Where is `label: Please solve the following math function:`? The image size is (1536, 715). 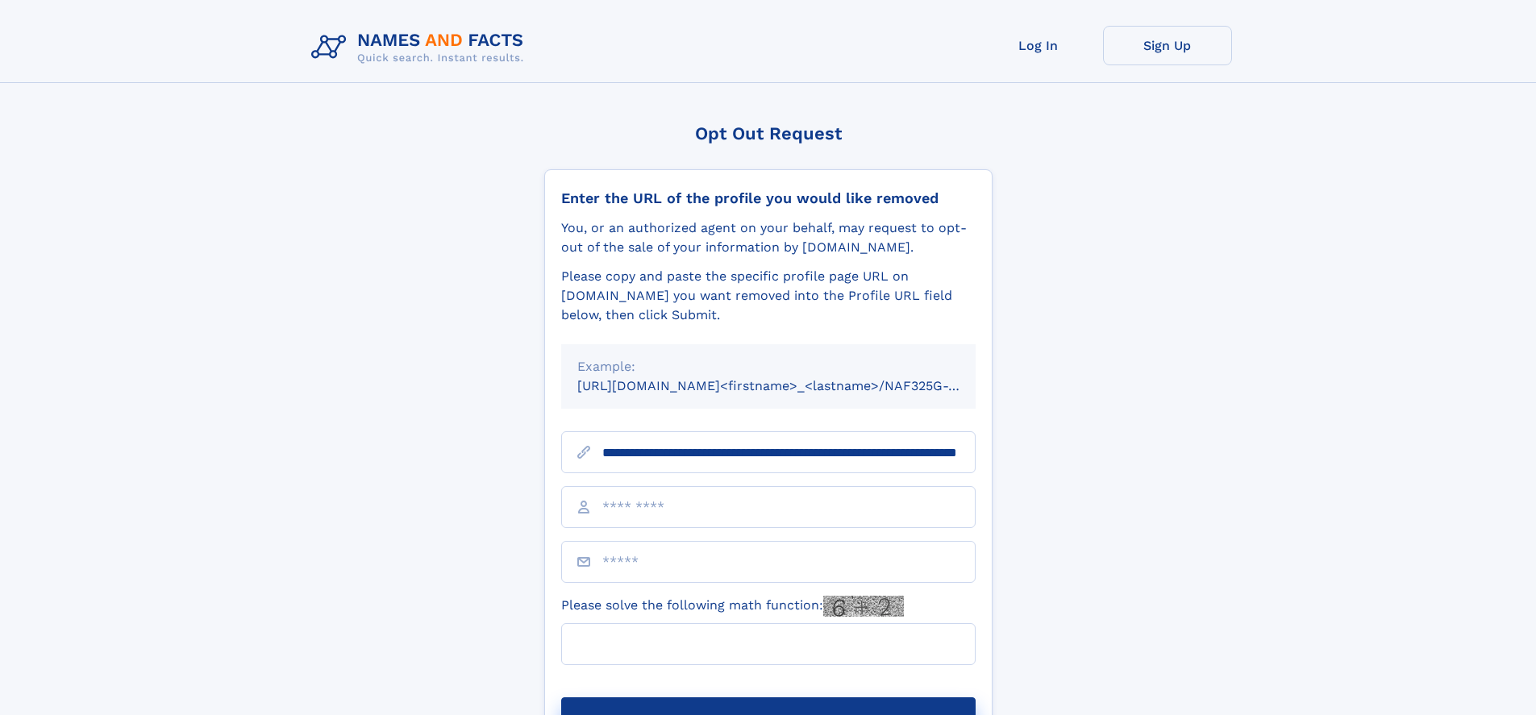 label: Please solve the following math function: is located at coordinates (732, 606).